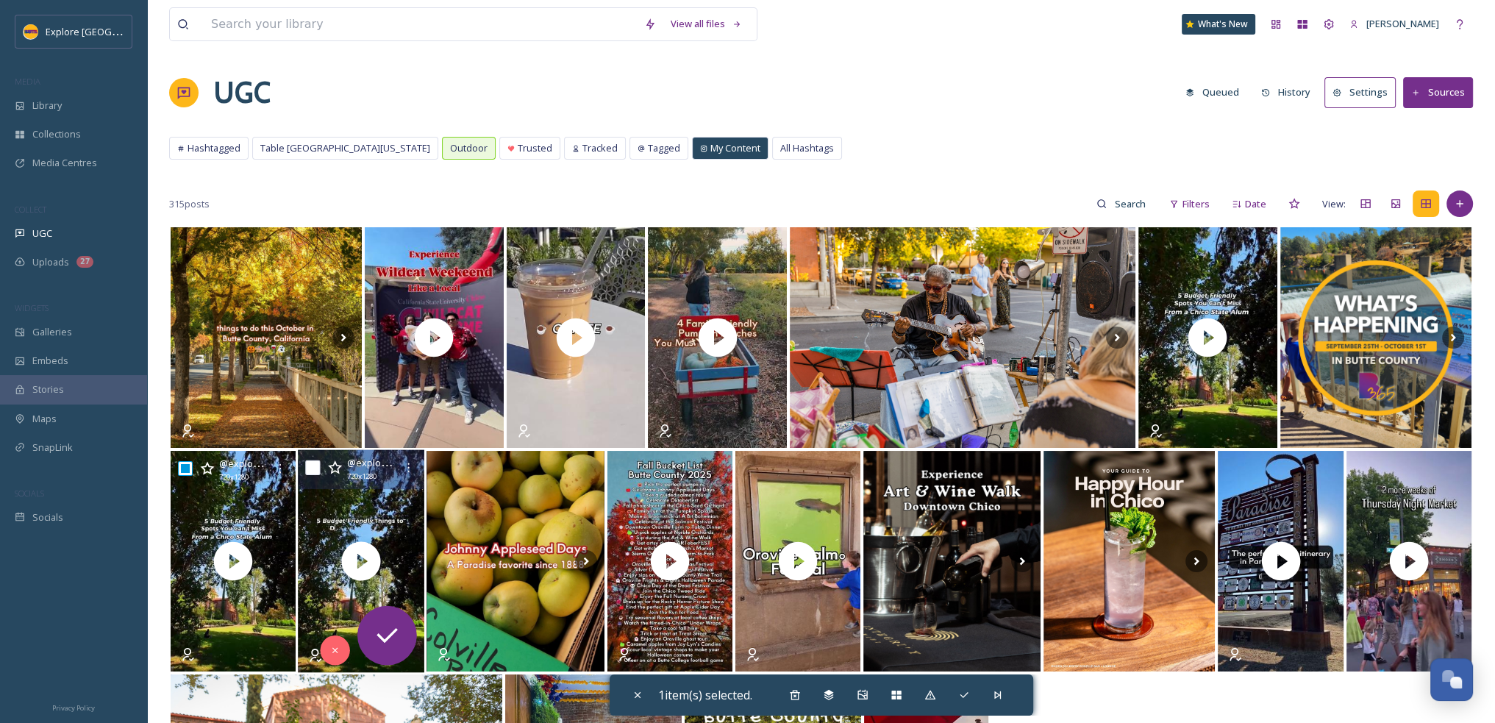  What do you see at coordinates (705, 695) in the screenshot?
I see `span: 1 item(s) selected.` at bounding box center [705, 695].